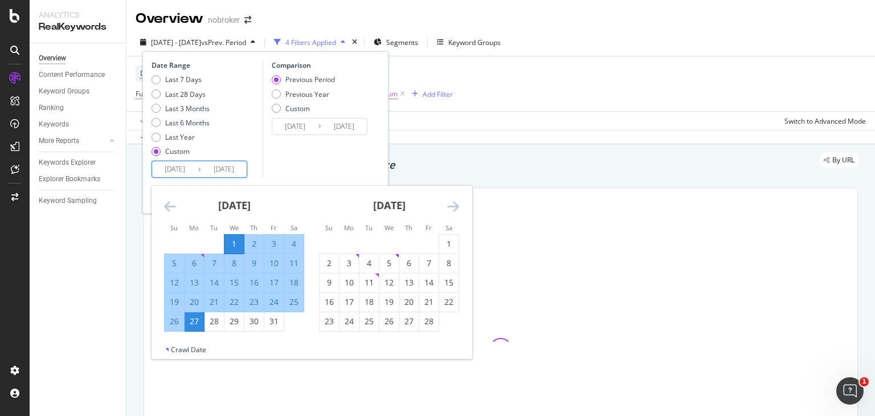 The image size is (875, 416). What do you see at coordinates (429, 302) in the screenshot?
I see `div: 21` at bounding box center [429, 302].